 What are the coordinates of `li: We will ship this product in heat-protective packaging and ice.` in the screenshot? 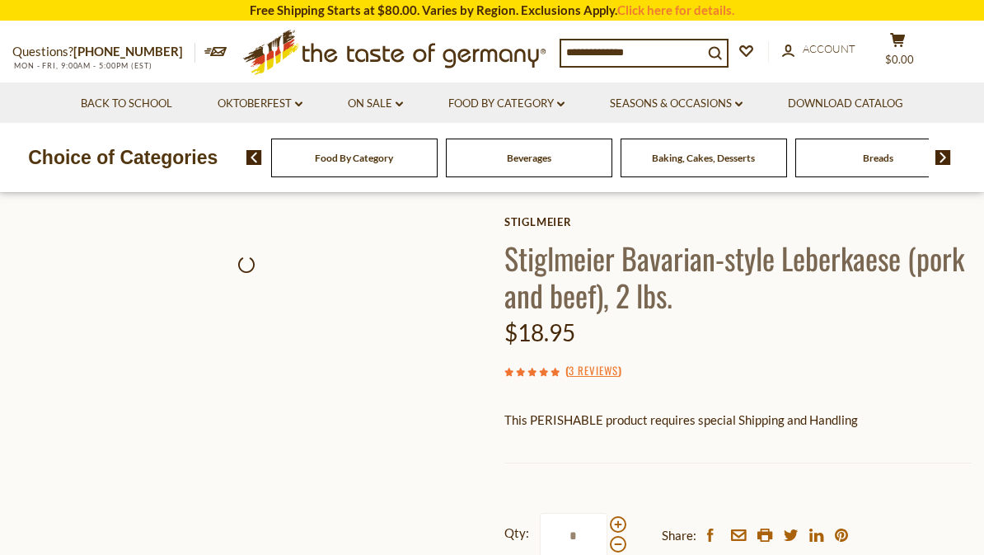 It's located at (746, 453).